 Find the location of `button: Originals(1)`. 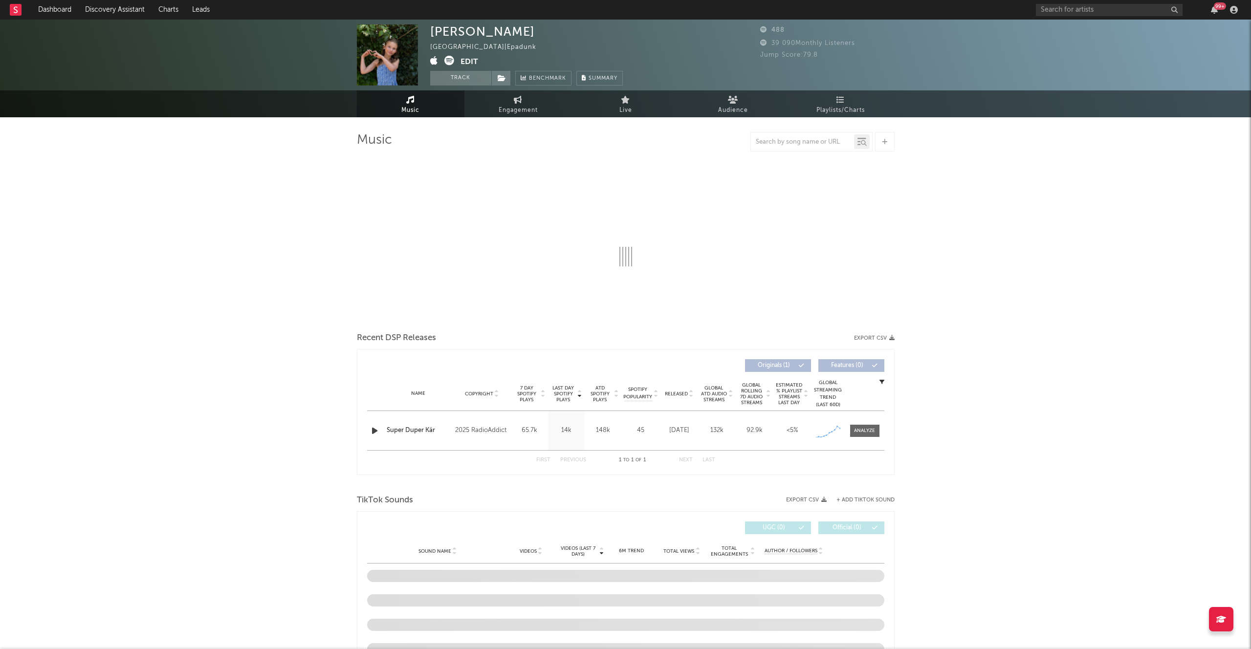

button: Originals(1) is located at coordinates (778, 366).